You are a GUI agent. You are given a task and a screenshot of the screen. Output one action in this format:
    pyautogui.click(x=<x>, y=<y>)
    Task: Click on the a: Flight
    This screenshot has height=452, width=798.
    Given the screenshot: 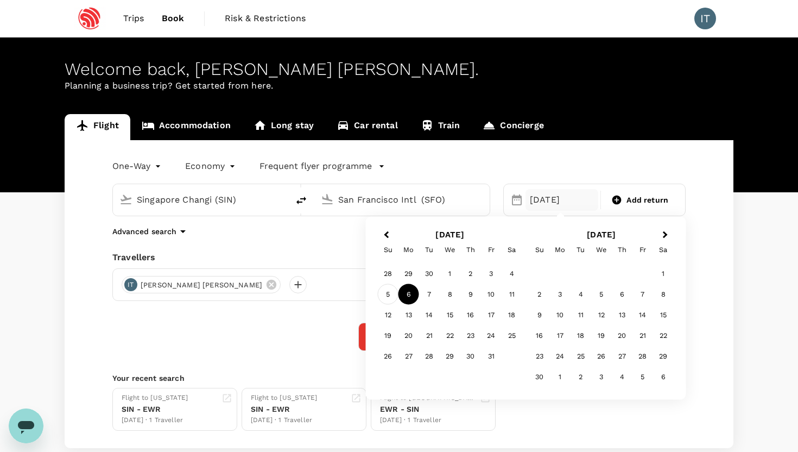 What is the action you would take?
    pyautogui.click(x=97, y=127)
    